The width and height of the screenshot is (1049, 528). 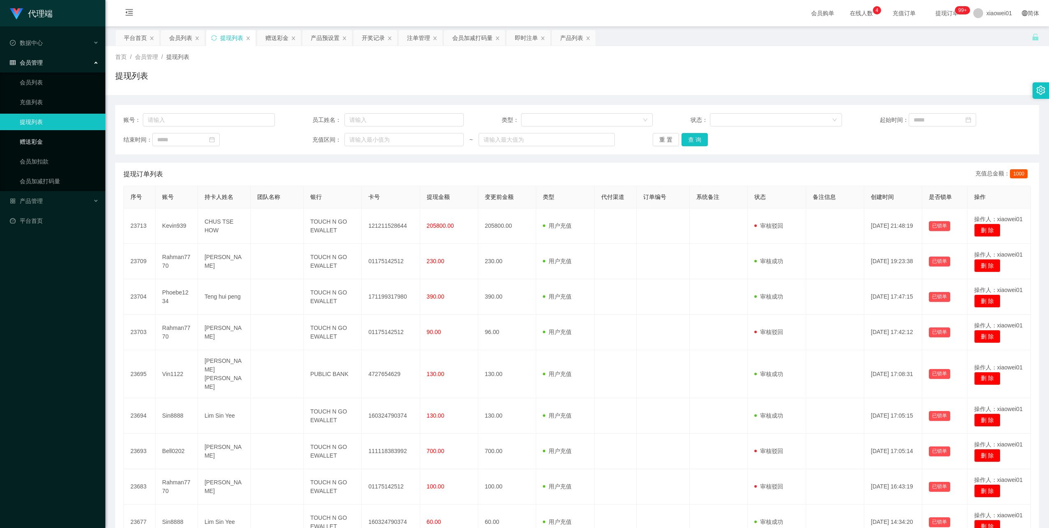 What do you see at coordinates (511, 120) in the screenshot?
I see `span: 类型：` at bounding box center [511, 120].